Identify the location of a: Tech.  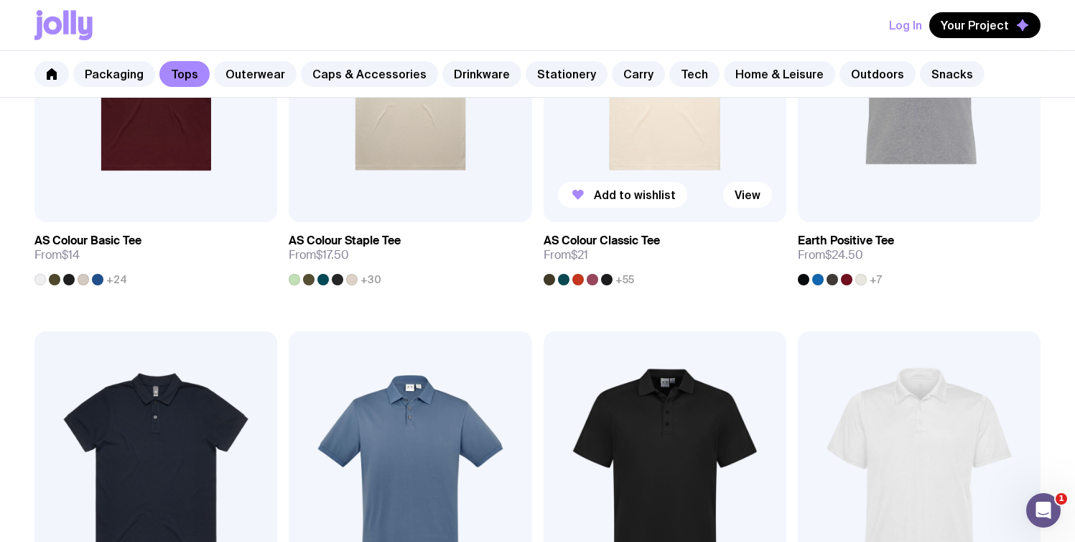
(695, 74).